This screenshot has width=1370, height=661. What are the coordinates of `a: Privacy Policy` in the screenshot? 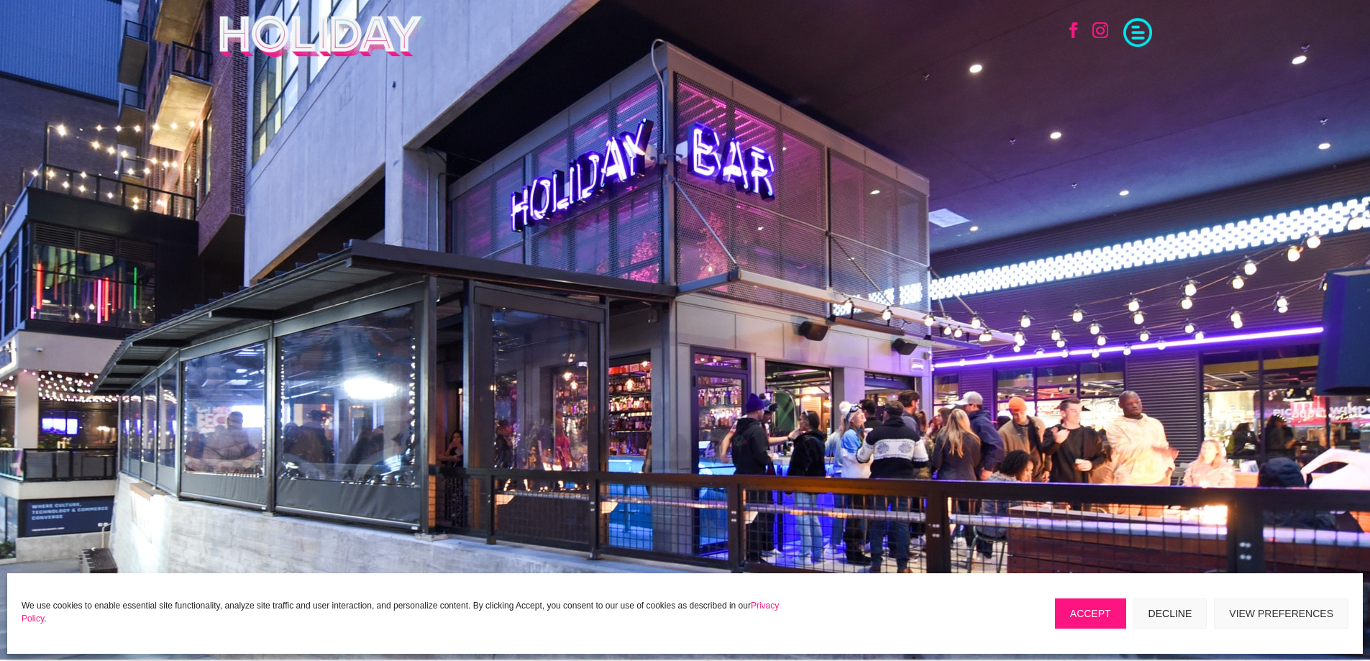 It's located at (400, 612).